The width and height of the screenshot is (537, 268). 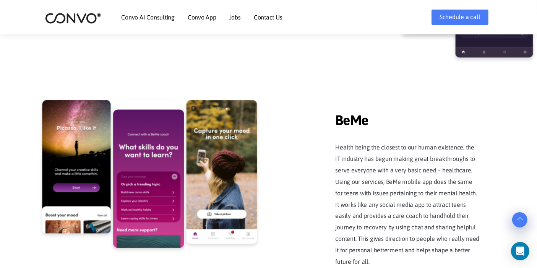 What do you see at coordinates (408, 116) in the screenshot?
I see `span: BeMe` at bounding box center [408, 116].